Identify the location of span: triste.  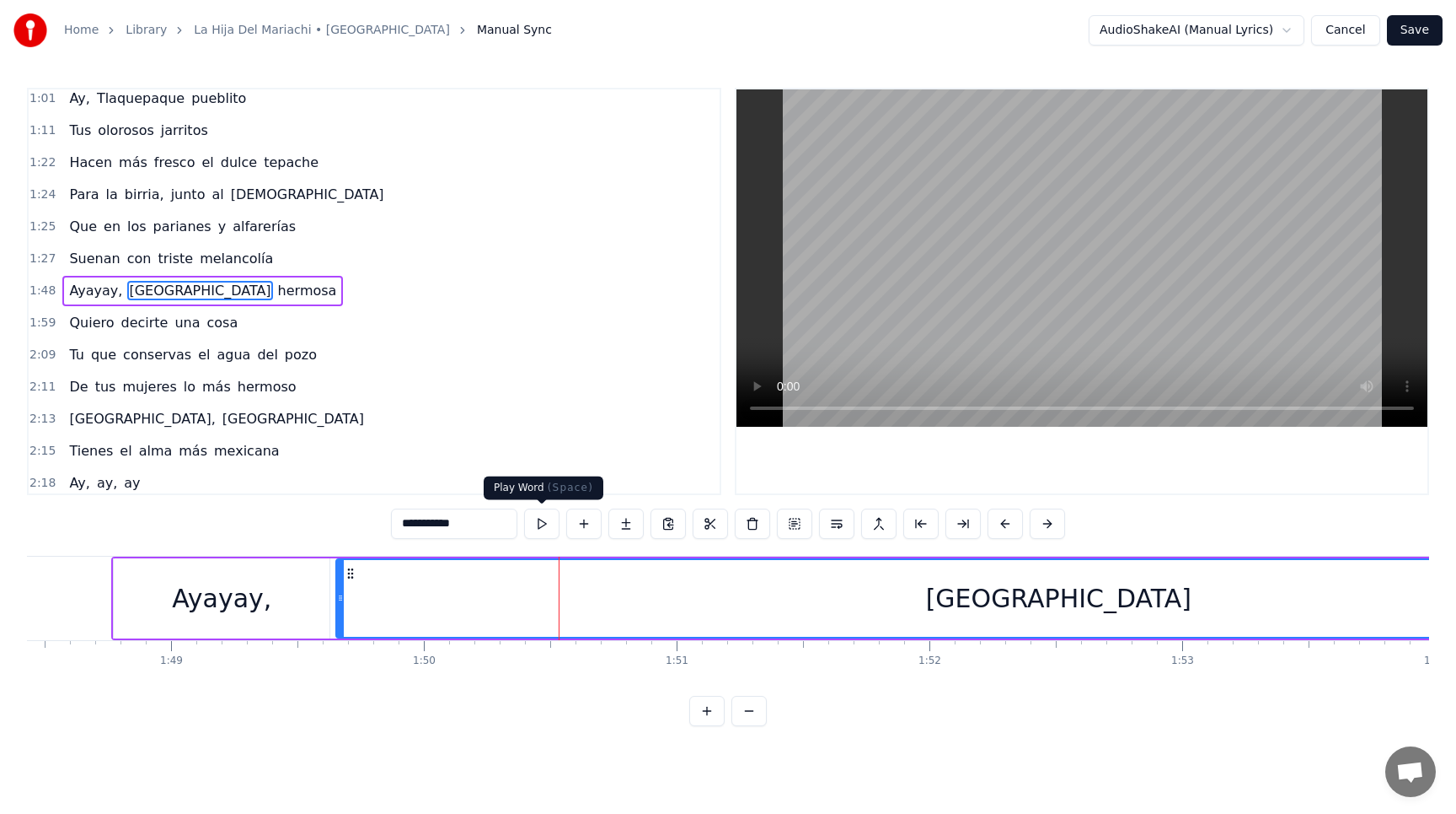
(176, 258).